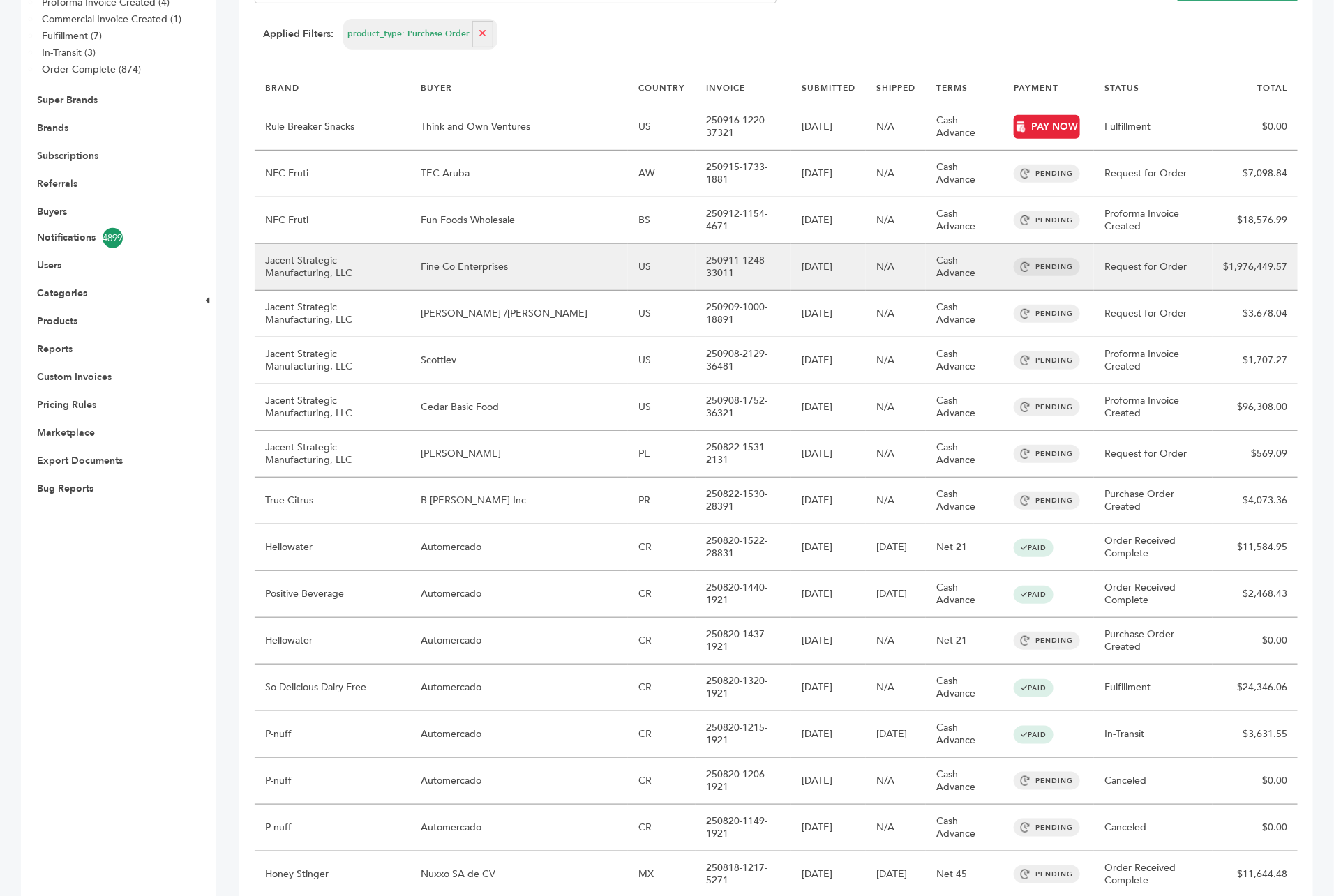 This screenshot has height=896, width=1334. I want to click on td: 250820-1215-1921, so click(743, 734).